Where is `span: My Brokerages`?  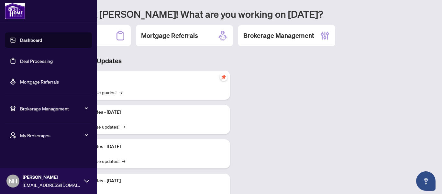 span: My Brokerages is located at coordinates (54, 135).